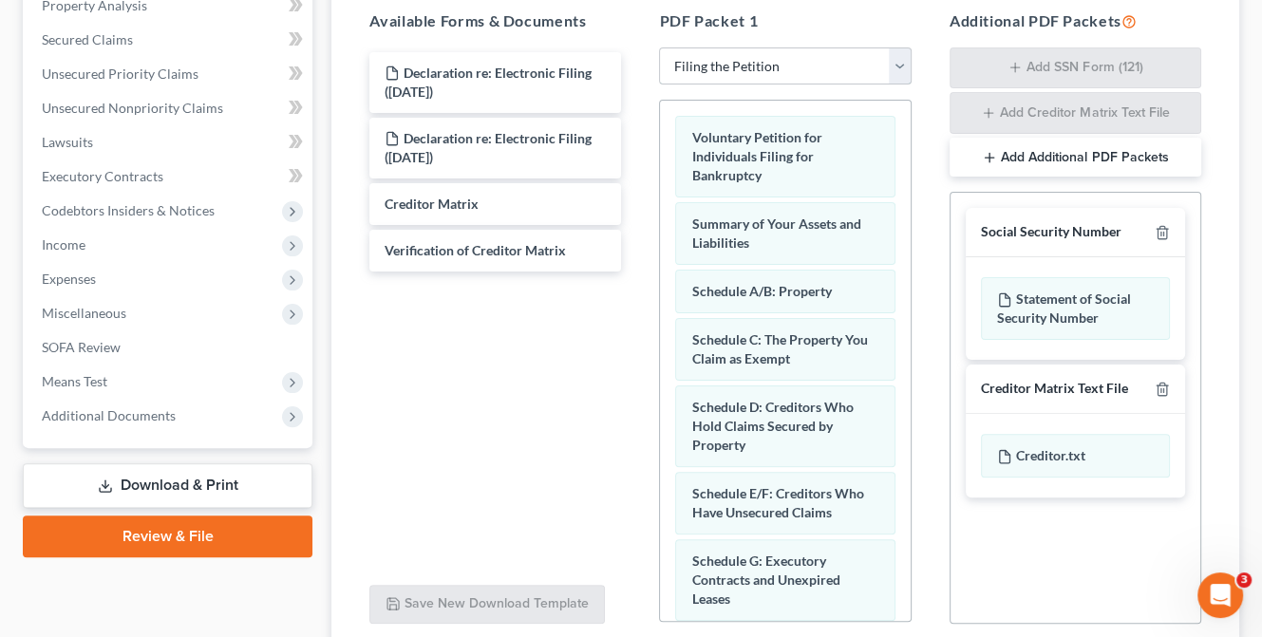 The image size is (1262, 637). What do you see at coordinates (68, 278) in the screenshot?
I see `span: Expenses` at bounding box center [68, 278].